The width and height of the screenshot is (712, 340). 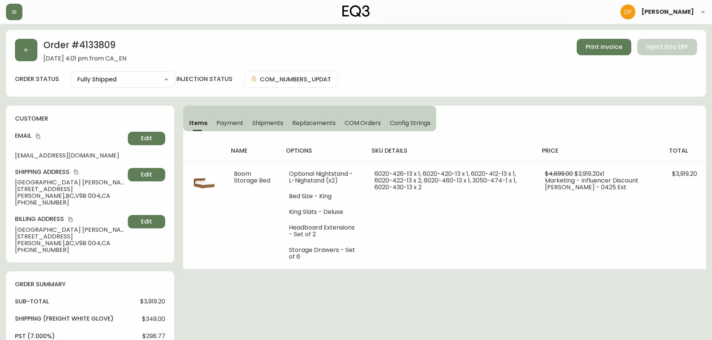 What do you see at coordinates (410, 123) in the screenshot?
I see `span: Config Strings` at bounding box center [410, 123].